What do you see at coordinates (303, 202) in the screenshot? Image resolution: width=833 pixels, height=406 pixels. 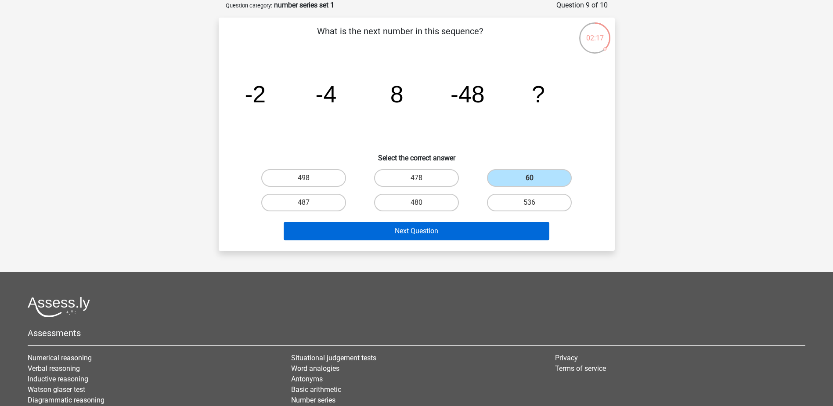 I see `label: 487` at bounding box center [303, 202].